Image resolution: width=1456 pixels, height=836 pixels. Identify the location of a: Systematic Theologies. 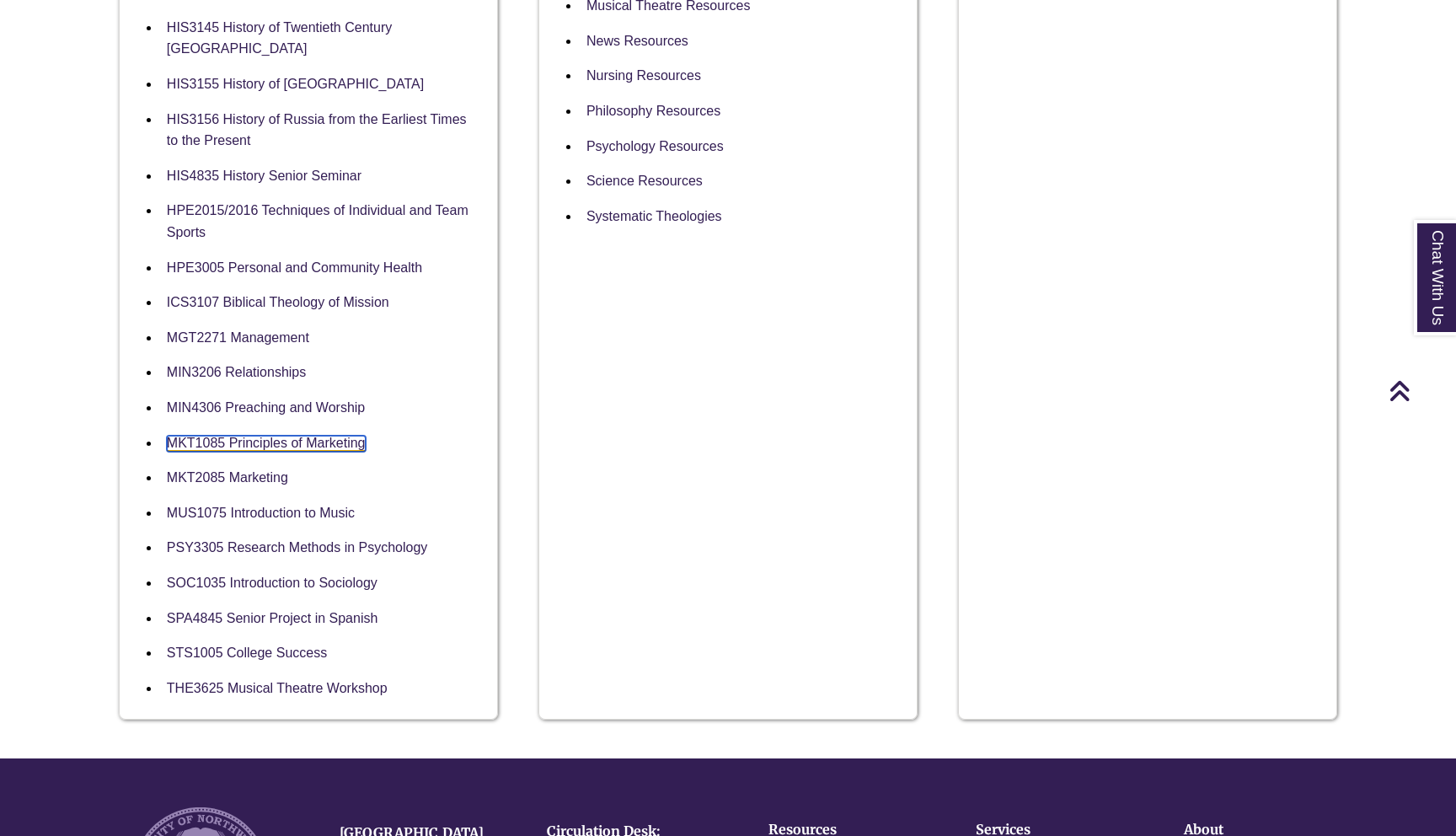
(654, 216).